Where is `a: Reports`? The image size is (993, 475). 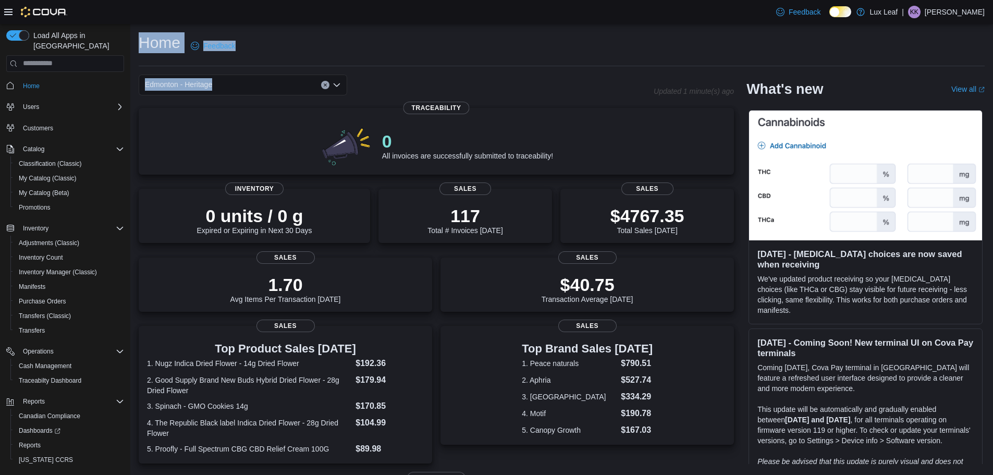 a: Reports is located at coordinates (30, 445).